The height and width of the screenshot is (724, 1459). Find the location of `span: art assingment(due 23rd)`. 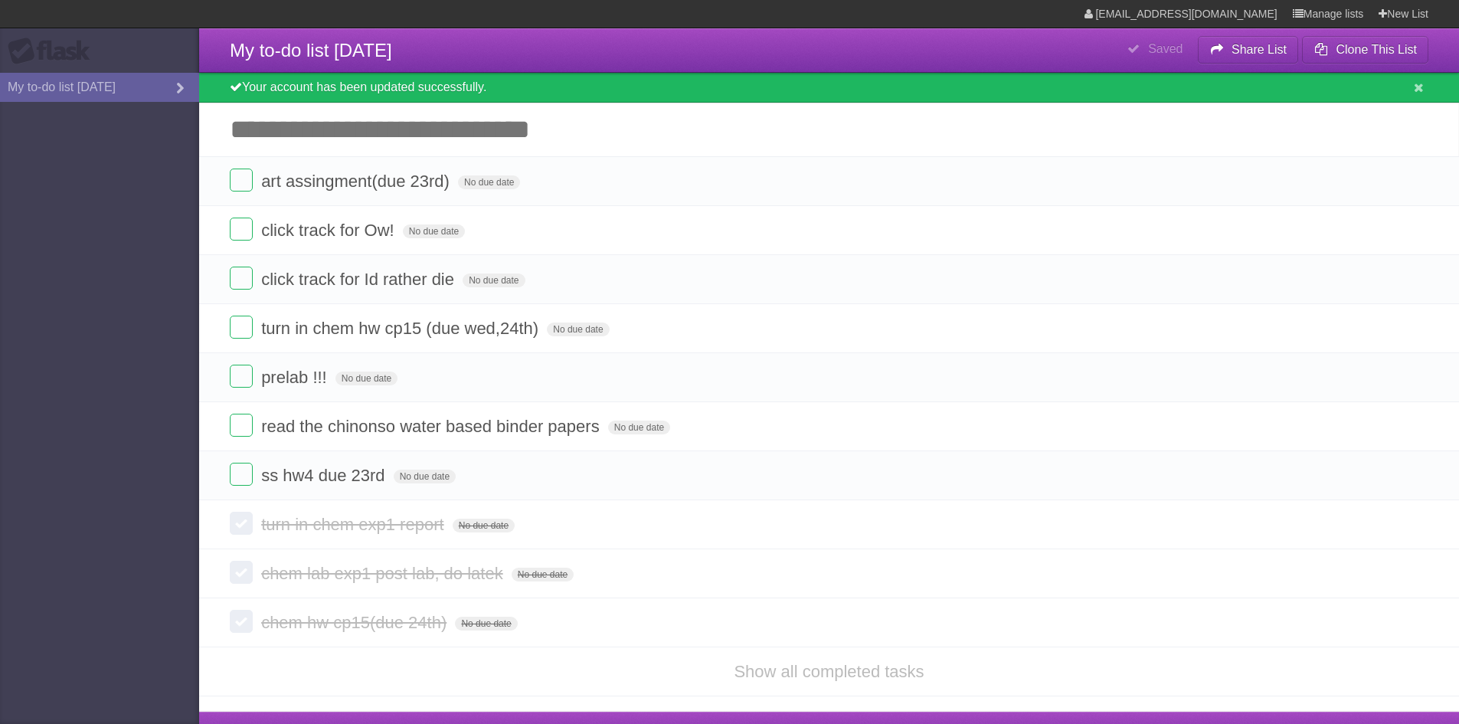

span: art assingment(due 23rd) is located at coordinates (357, 181).